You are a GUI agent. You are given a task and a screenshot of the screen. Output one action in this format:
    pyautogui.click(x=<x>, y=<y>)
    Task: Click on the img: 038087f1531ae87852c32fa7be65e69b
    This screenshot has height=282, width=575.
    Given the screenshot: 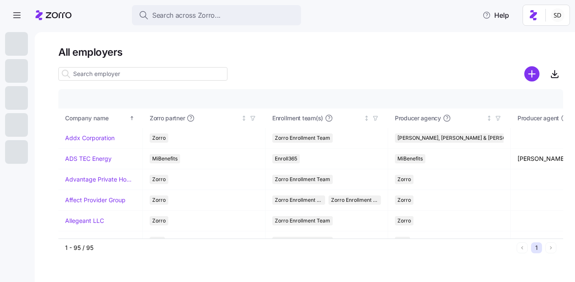 What is the action you would take?
    pyautogui.click(x=558, y=15)
    